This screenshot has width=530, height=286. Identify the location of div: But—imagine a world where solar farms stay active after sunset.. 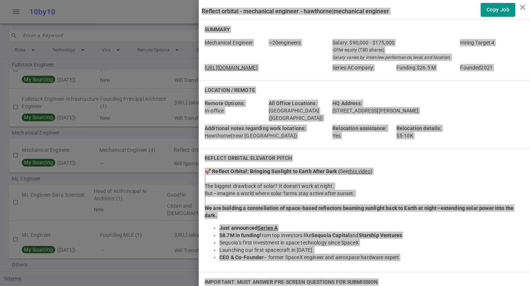
(364, 194).